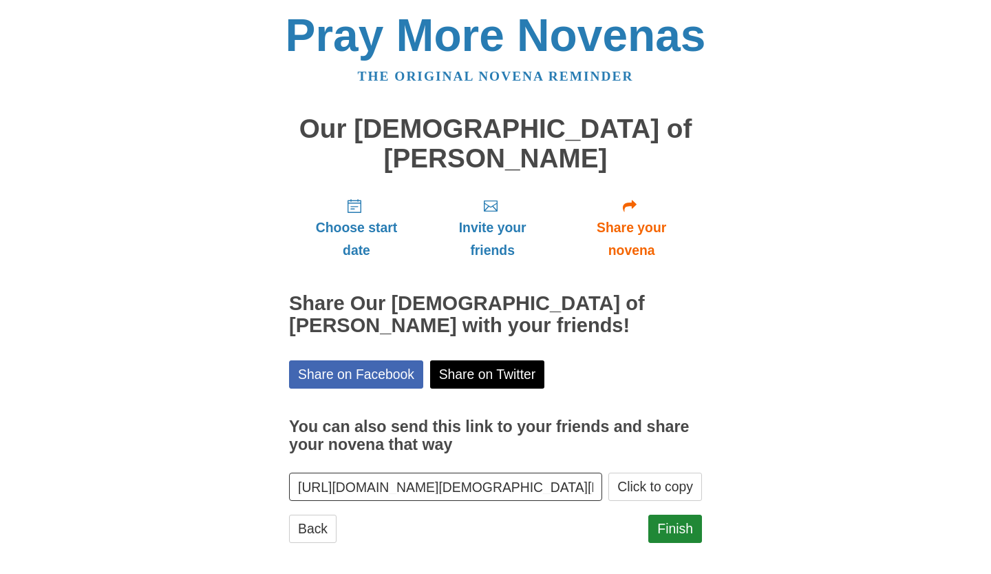  What do you see at coordinates (496, 435) in the screenshot?
I see `h3: You can also send this link to your friends and share your novena that way` at bounding box center [496, 435].